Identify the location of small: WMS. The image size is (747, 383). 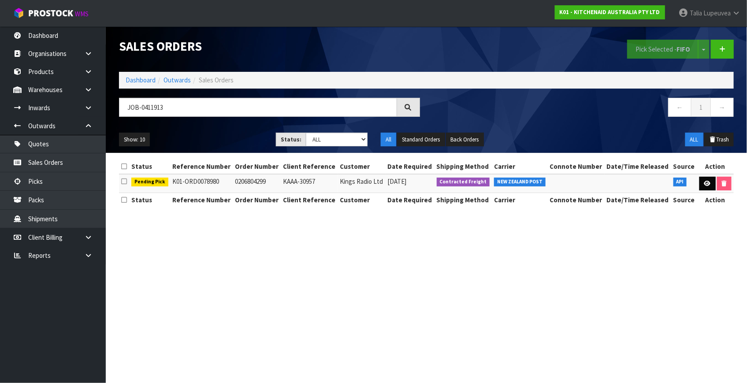
(82, 14).